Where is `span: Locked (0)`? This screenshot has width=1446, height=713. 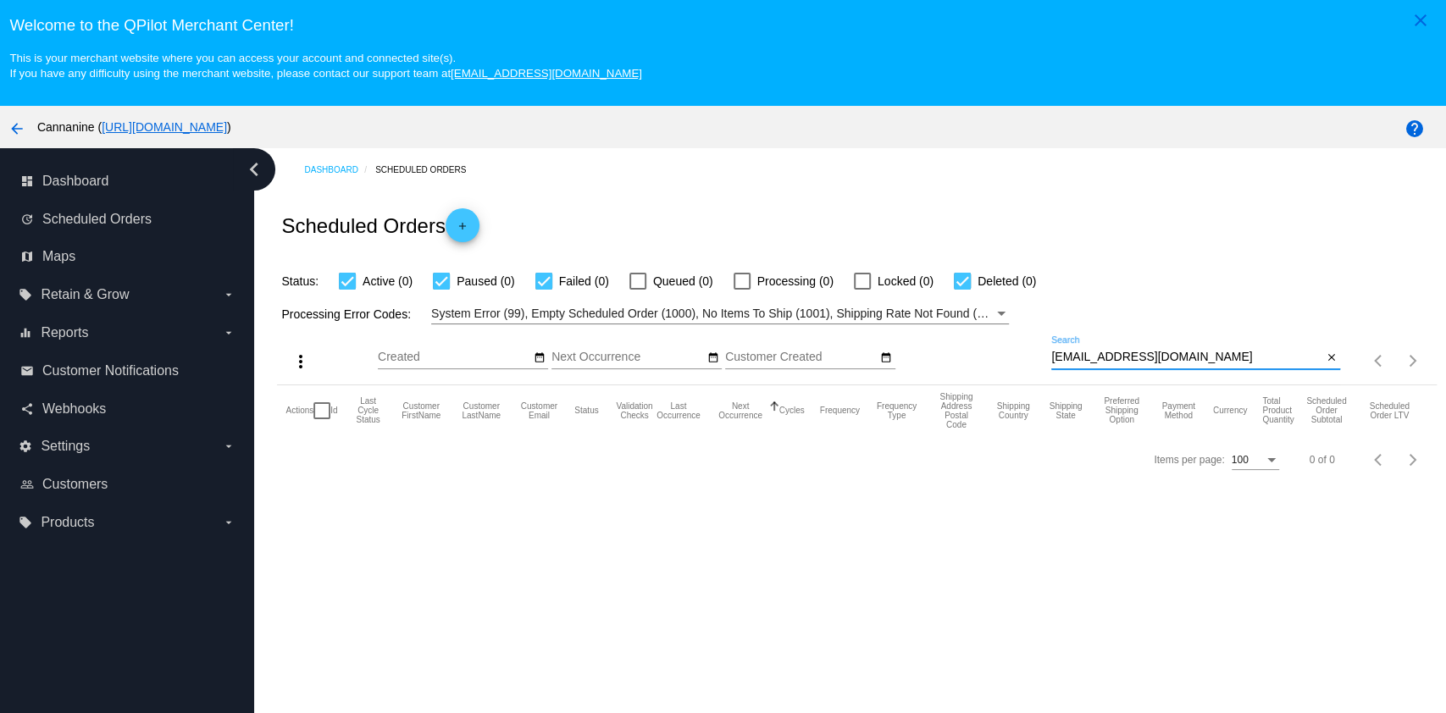 span: Locked (0) is located at coordinates (906, 281).